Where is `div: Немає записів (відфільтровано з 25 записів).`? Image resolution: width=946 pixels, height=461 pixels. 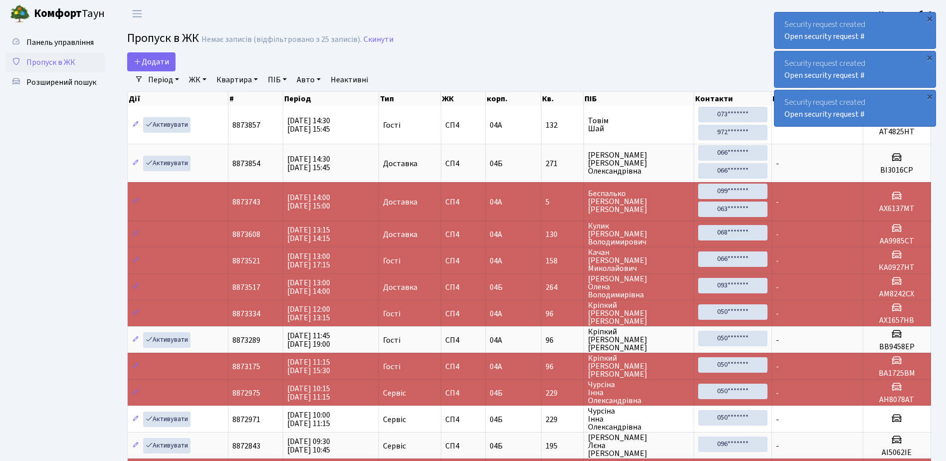 div: Немає записів (відфільтровано з 25 записів). is located at coordinates (281, 39).